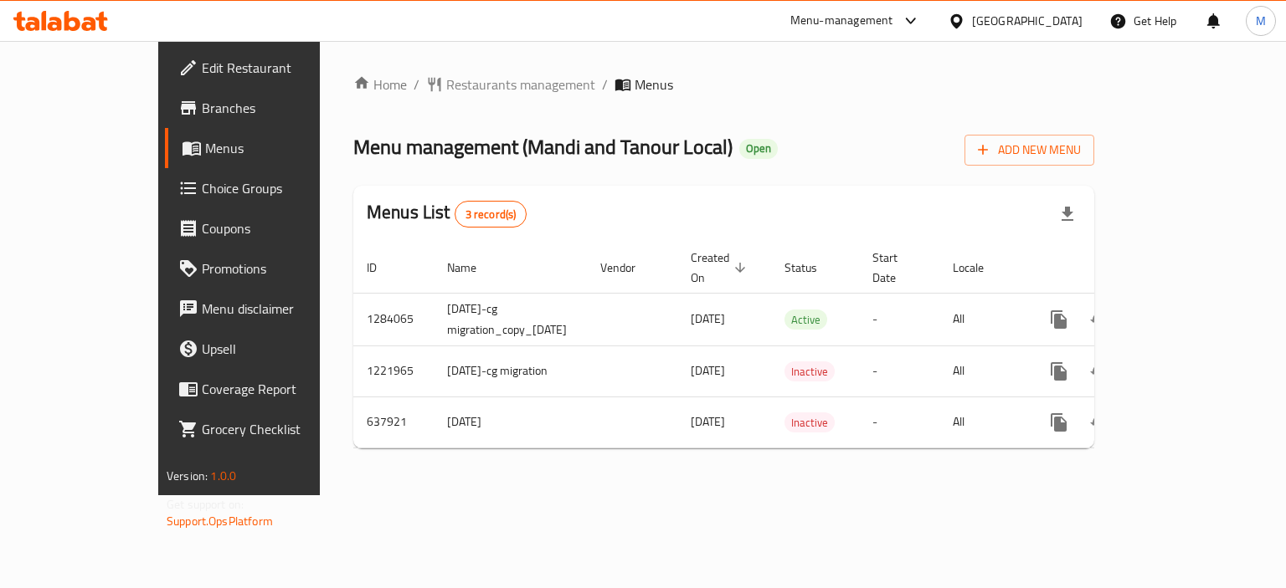 The height and width of the screenshot is (588, 1286). Describe the element at coordinates (542, 146) in the screenshot. I see `span: Menu management ( Mandi and Tanour Local )` at that location.